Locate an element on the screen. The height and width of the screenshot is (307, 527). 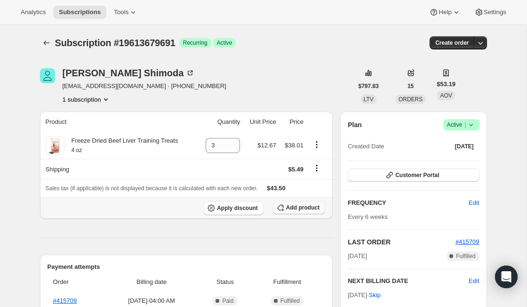
span: Paid is located at coordinates (228, 300).